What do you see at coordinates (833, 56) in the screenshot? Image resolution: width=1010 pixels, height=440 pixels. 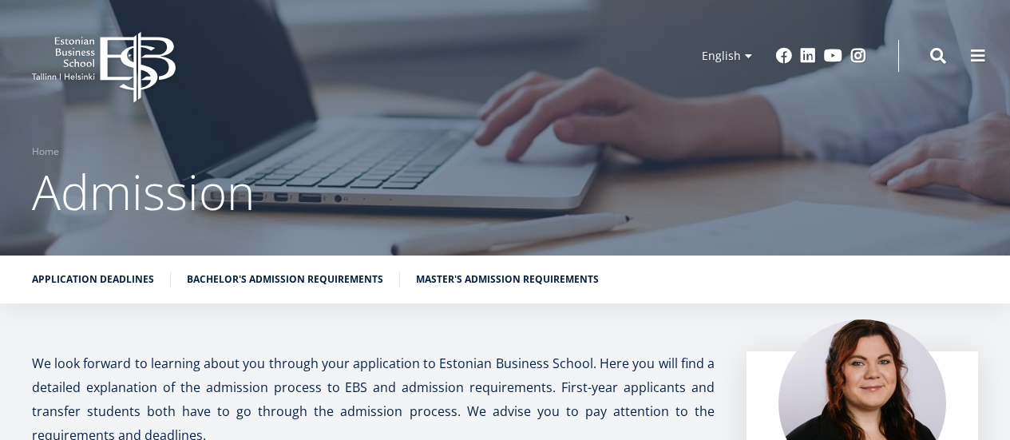 I see `a: Youtube` at bounding box center [833, 56].